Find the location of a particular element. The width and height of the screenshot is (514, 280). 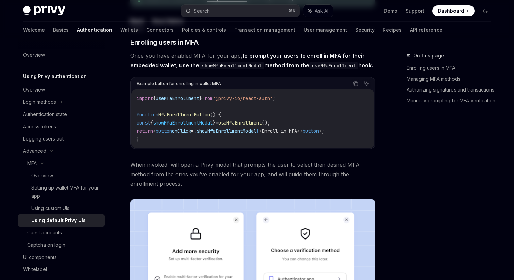

div: Access tokens is located at coordinates (39, 126).